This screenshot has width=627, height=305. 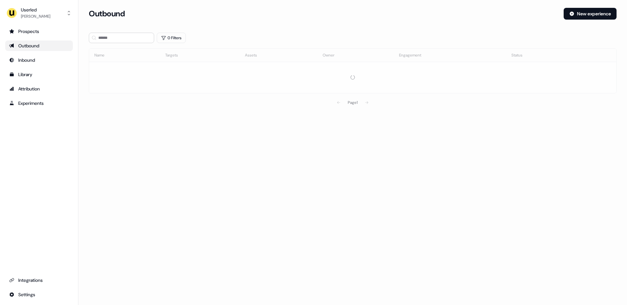 What do you see at coordinates (39, 89) in the screenshot?
I see `div: Attribution` at bounding box center [39, 89].